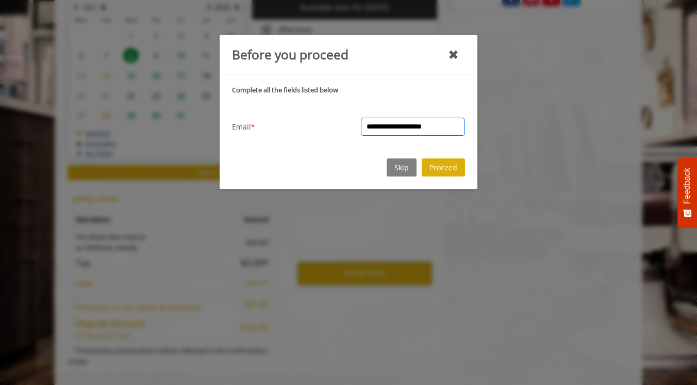 This screenshot has height=385, width=697. Describe the element at coordinates (687, 186) in the screenshot. I see `span: Feedback` at that location.